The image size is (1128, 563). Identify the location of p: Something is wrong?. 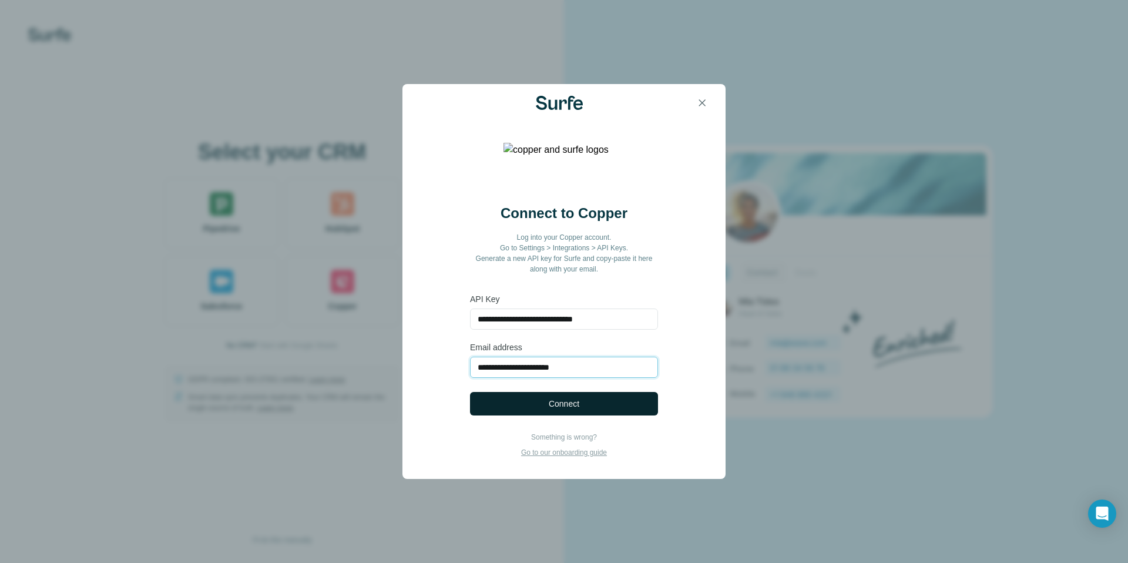
(564, 437).